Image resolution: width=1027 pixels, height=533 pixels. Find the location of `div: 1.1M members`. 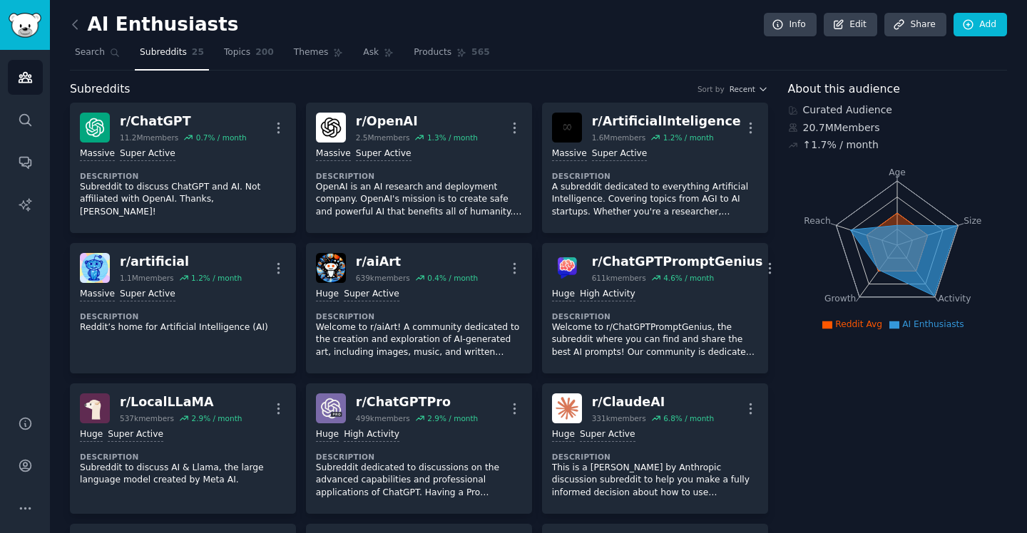

div: 1.1M members is located at coordinates (147, 278).